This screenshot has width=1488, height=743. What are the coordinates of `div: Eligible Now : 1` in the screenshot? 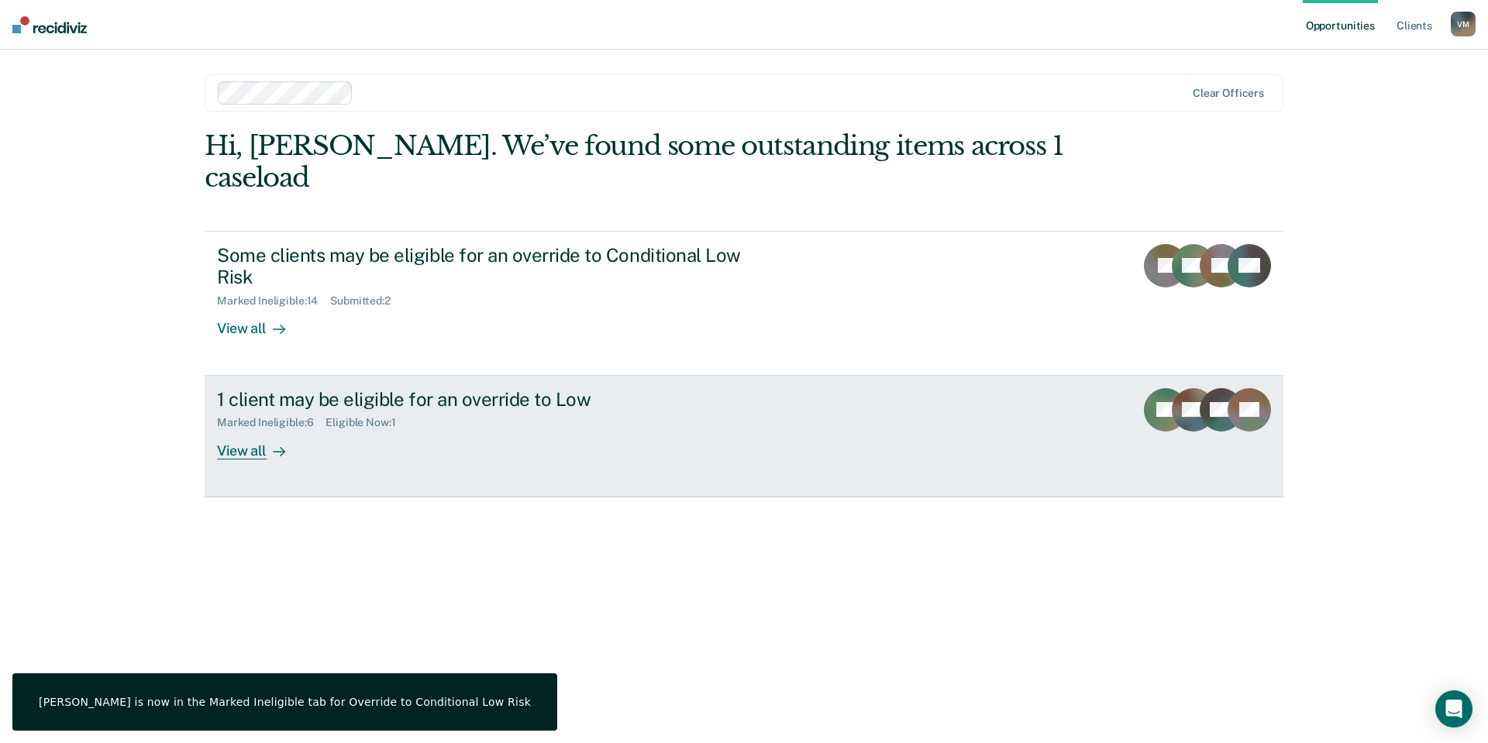 It's located at (367, 422).